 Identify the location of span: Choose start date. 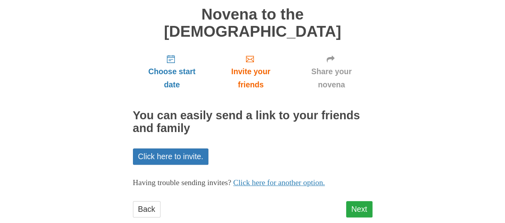
(172, 78).